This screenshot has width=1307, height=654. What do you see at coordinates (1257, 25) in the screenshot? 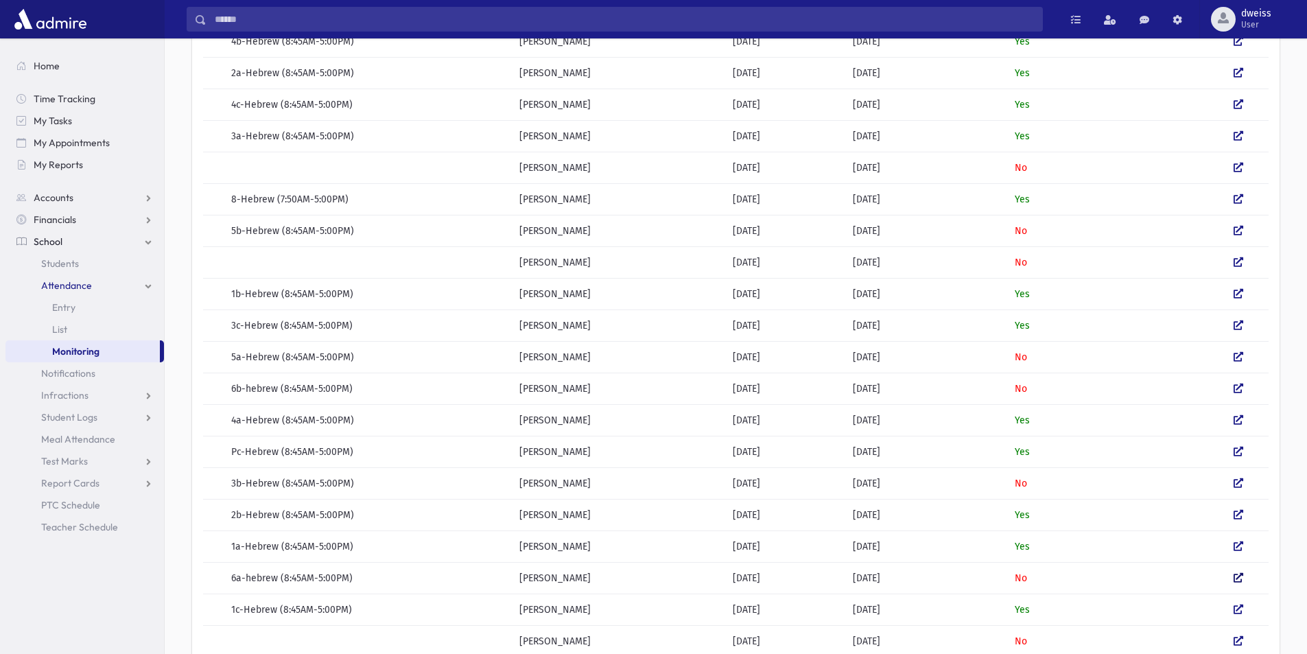
I see `span: User` at bounding box center [1257, 25].